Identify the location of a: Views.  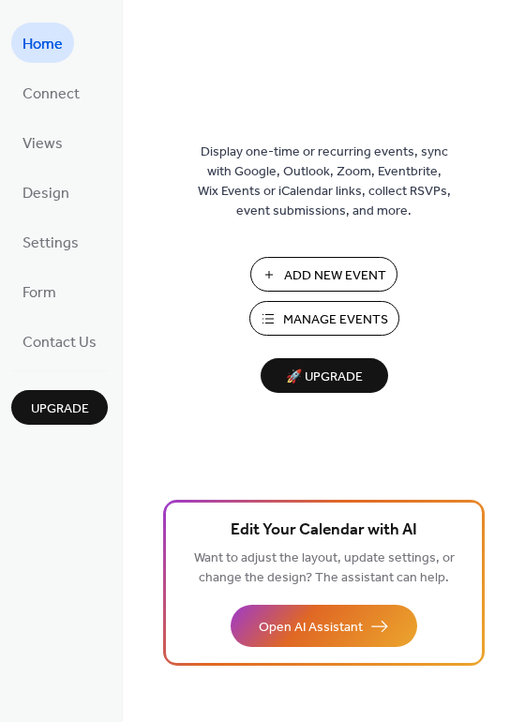
(42, 142).